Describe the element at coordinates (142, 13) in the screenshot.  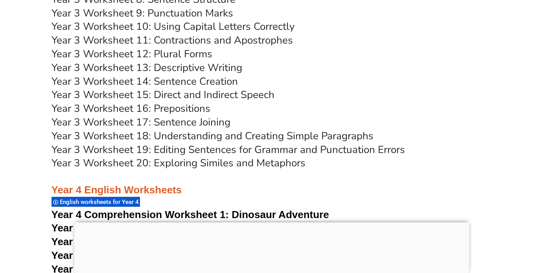
I see `a: Year 3 Worksheet 9: Punctuation Marks` at that location.